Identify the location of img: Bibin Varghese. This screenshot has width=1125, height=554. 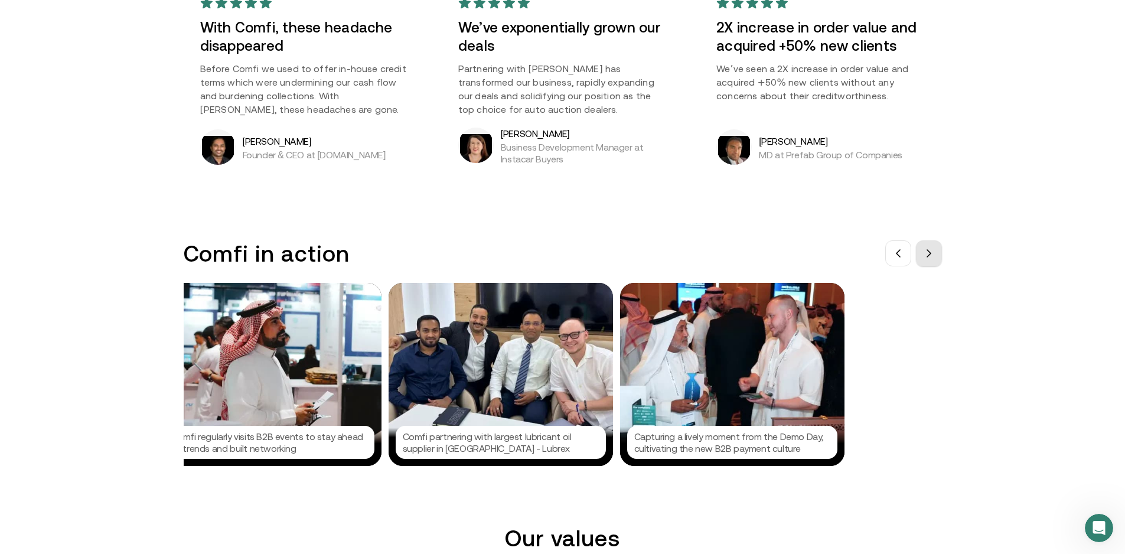
(218, 150).